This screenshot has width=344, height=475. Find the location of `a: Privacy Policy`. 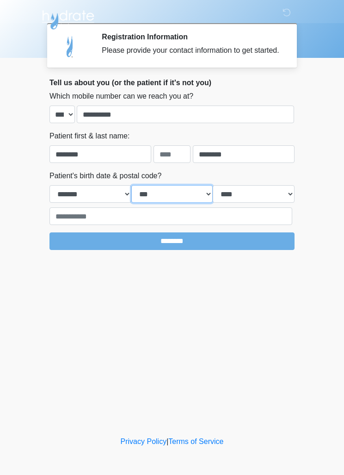

a: Privacy Policy is located at coordinates (144, 441).